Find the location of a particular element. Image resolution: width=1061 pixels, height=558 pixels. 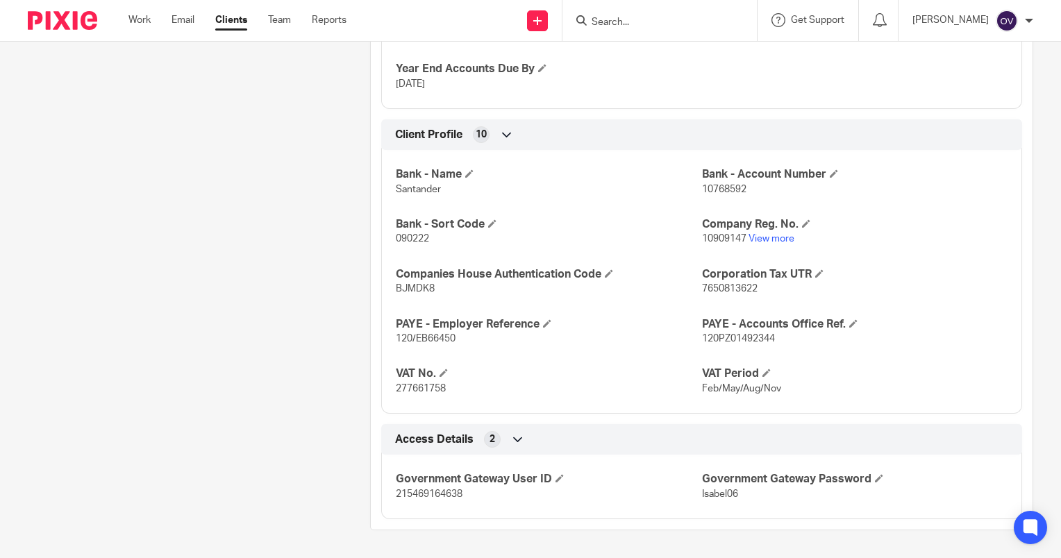

span: 2 is located at coordinates (492, 440).